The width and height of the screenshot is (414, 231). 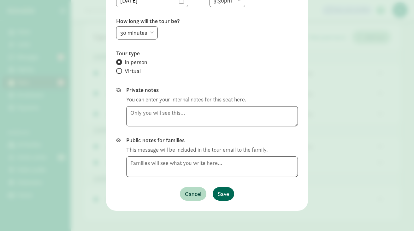 What do you see at coordinates (398, 216) in the screenshot?
I see `div: Chat Widget` at bounding box center [398, 216].